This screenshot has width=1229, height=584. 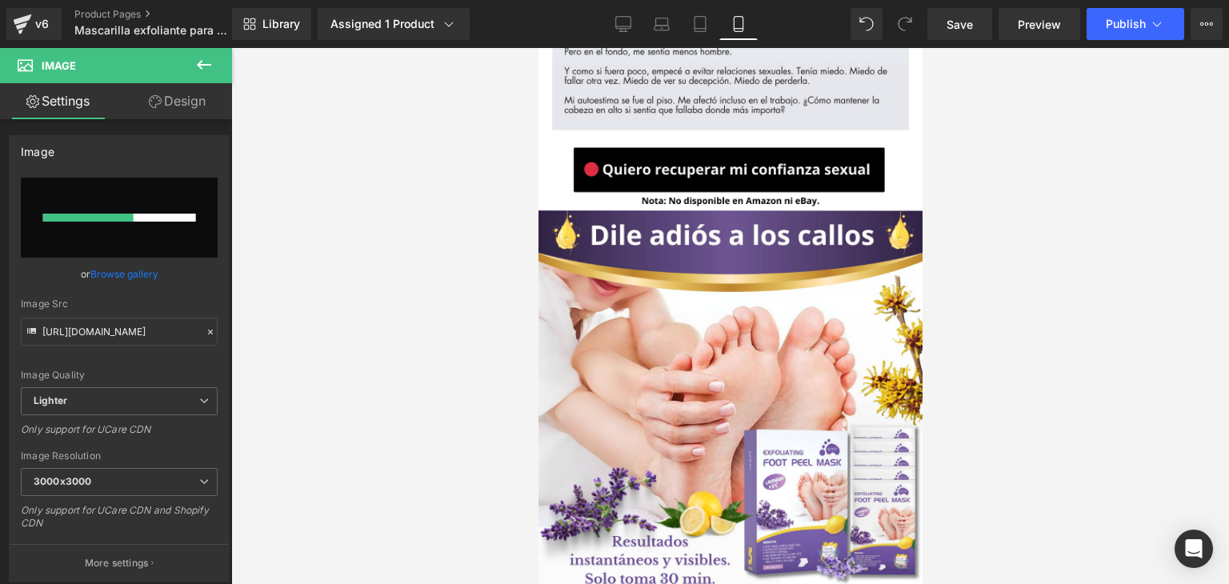 What do you see at coordinates (119, 274) in the screenshot?
I see `div: or` at bounding box center [119, 274].